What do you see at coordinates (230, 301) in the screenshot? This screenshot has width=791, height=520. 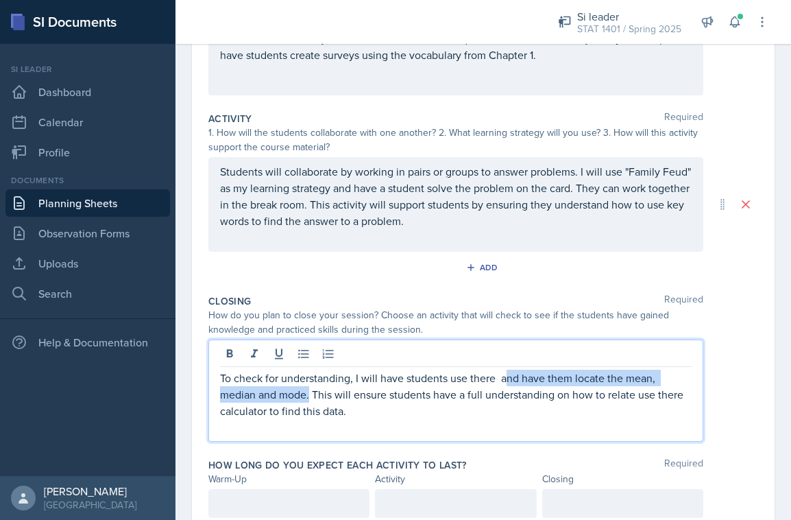 I see `label: Closing` at bounding box center [230, 301].